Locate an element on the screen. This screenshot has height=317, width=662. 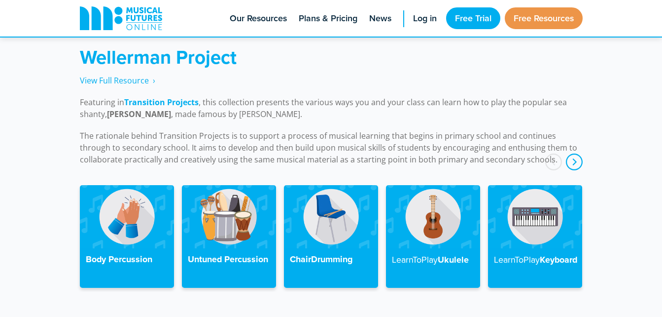
p: Featuring in , this collection presents the various ways you and your class can learn how to play... is located at coordinates (331, 108).